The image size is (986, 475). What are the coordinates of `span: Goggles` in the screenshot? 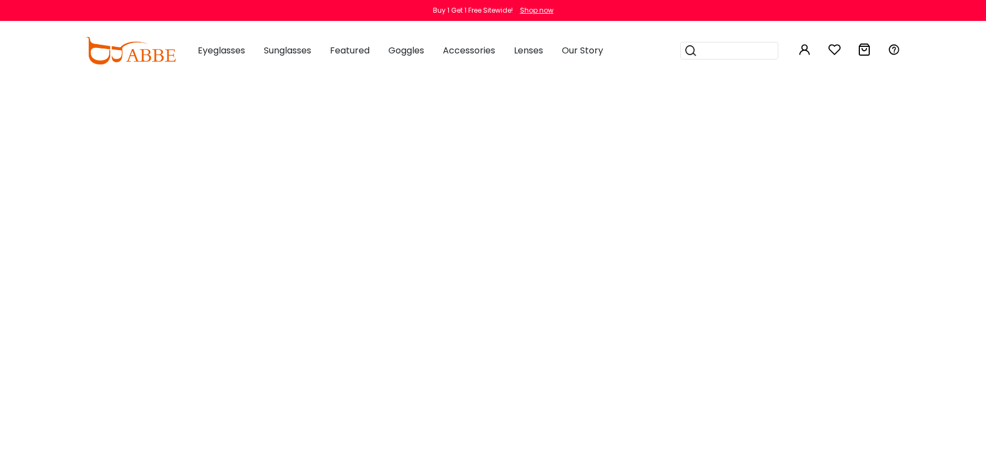 It's located at (406, 50).